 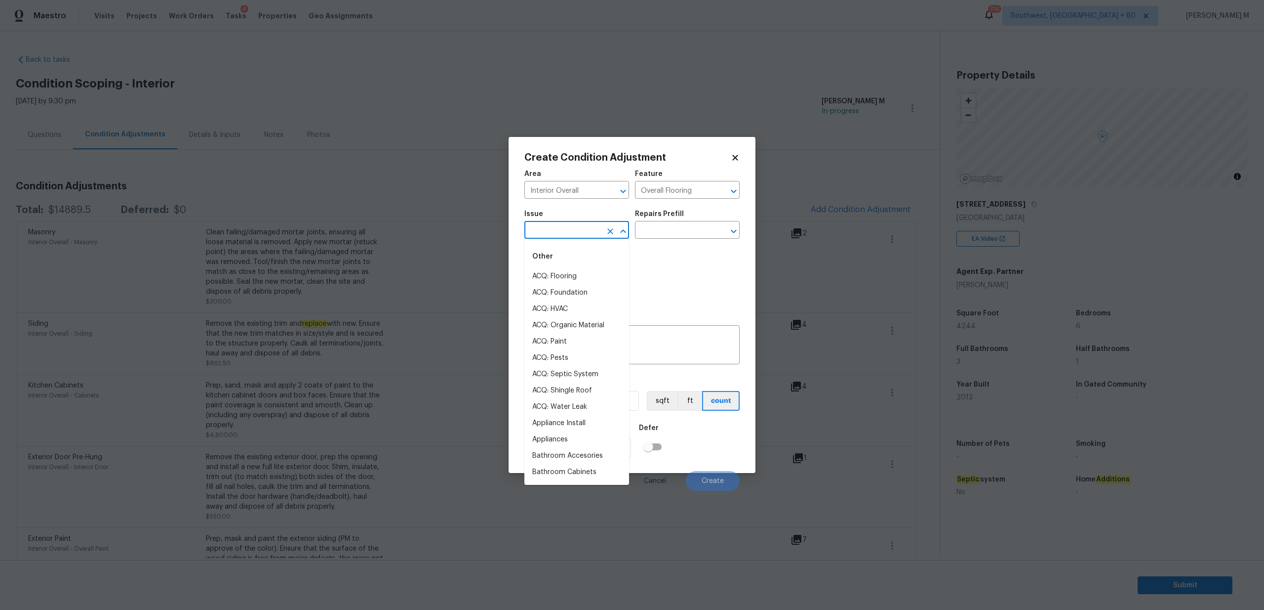 I want to click on li: Bathroom Plumbing, so click(x=577, y=488).